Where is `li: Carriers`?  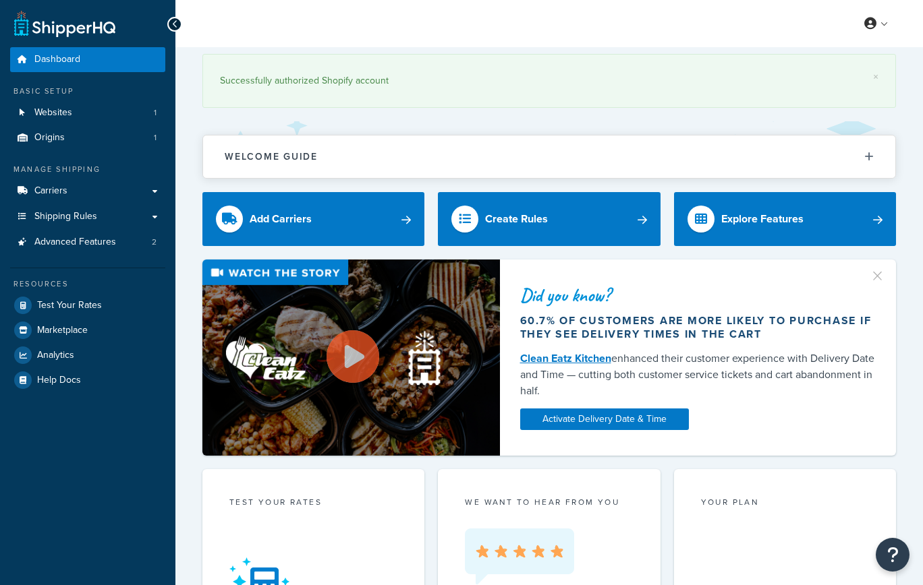
li: Carriers is located at coordinates (88, 191).